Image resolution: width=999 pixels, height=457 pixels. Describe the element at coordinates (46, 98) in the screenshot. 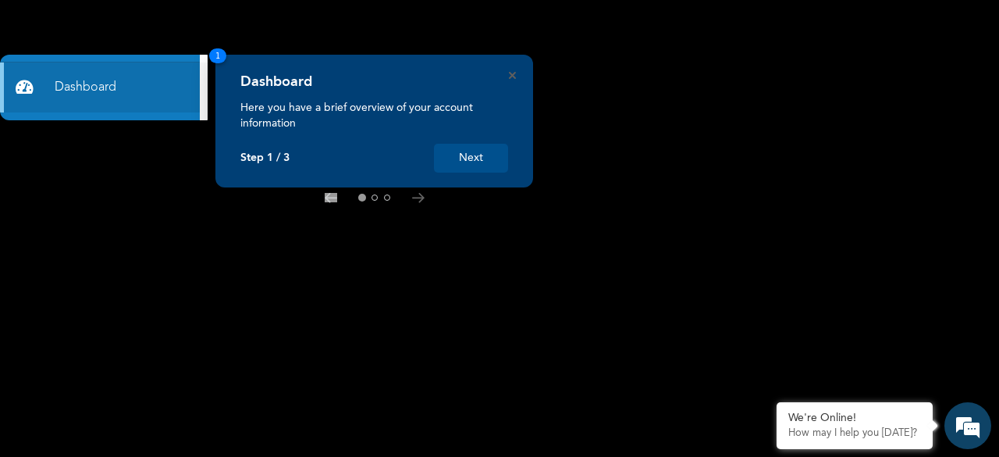

I see `img: d_794563401_company_1708531726252_794563401` at that location.